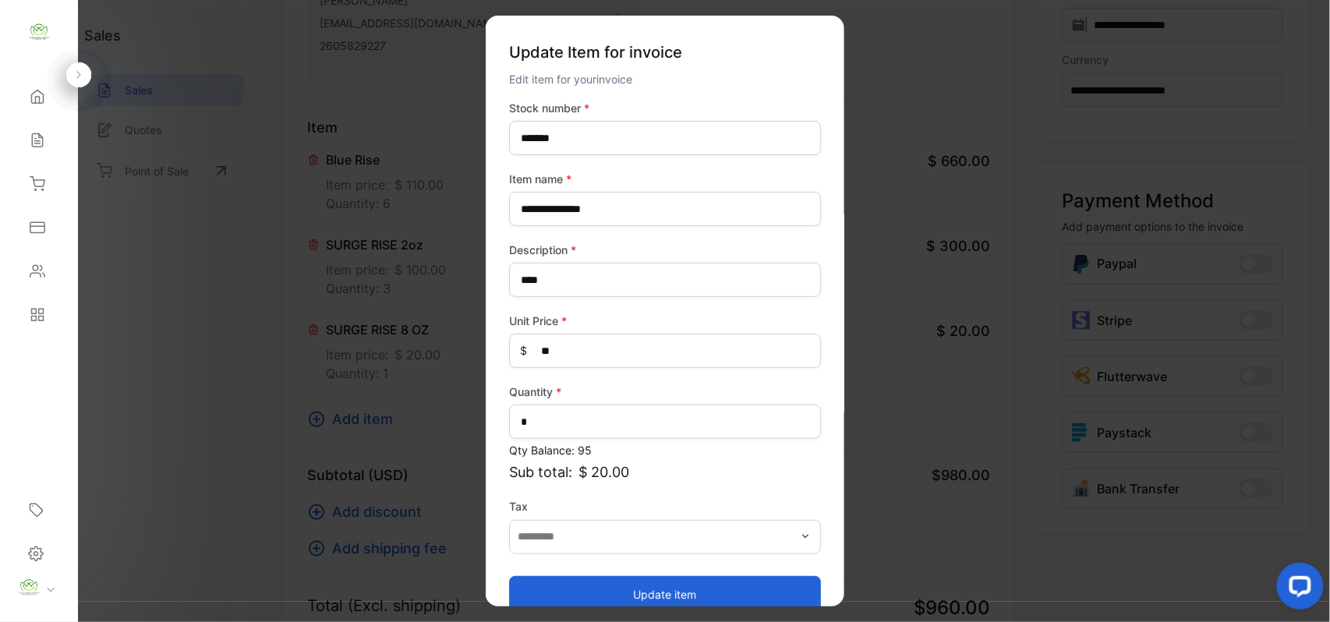 The width and height of the screenshot is (1330, 622). What do you see at coordinates (29, 588) in the screenshot?
I see `img: profile` at bounding box center [29, 588].